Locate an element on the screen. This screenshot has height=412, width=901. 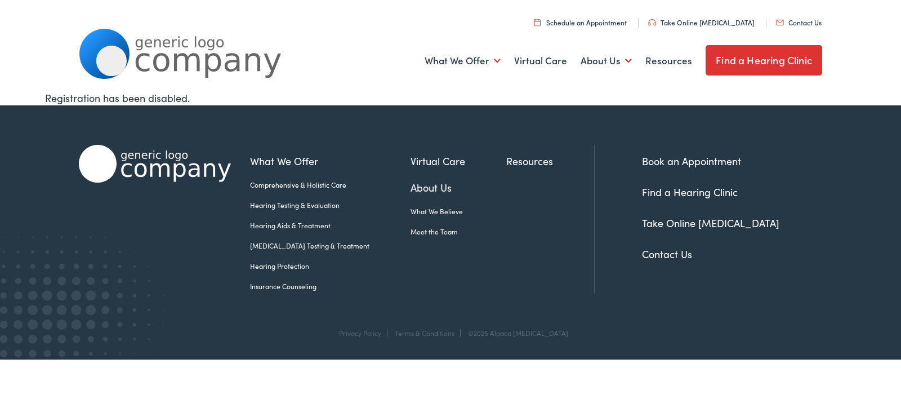
a: Hearing Aids & Treatment is located at coordinates (330, 225).